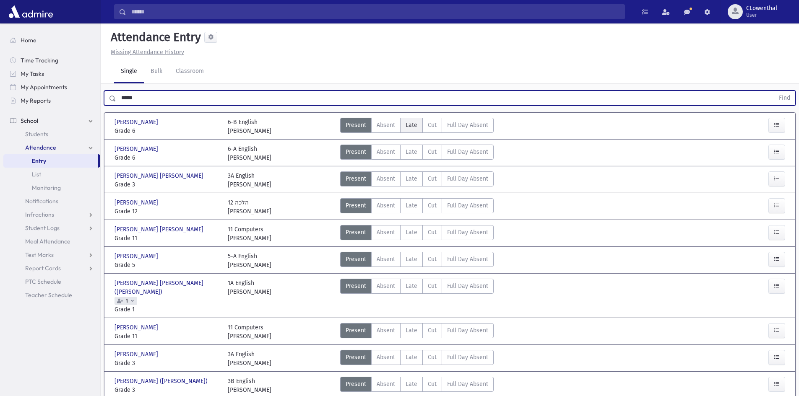  Describe the element at coordinates (39, 60) in the screenshot. I see `span: Time Tracking` at that location.